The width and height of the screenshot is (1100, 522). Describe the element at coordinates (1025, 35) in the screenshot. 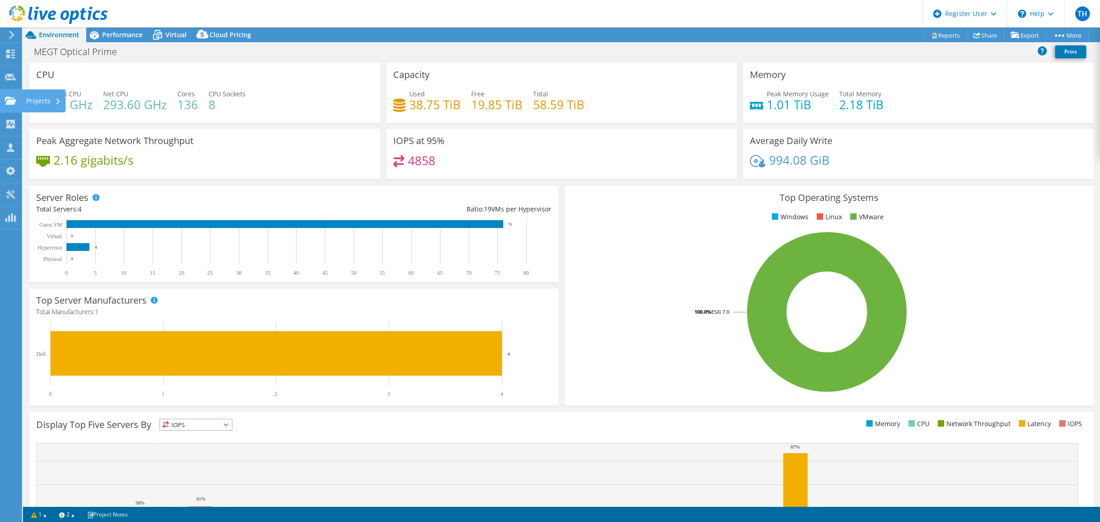

I see `a: Export` at that location.